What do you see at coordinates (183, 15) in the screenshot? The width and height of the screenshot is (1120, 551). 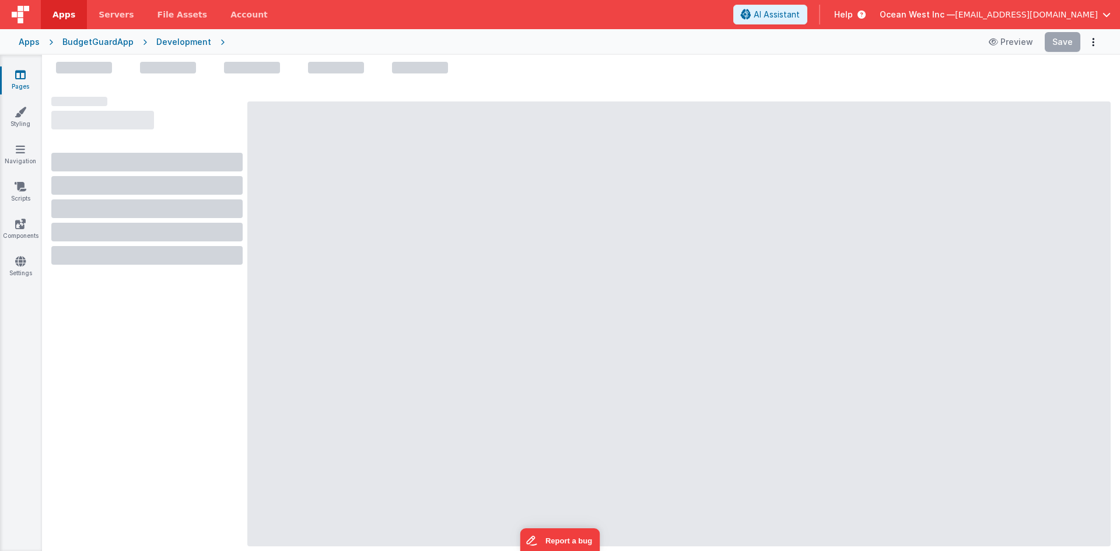 I see `span: File Assets` at bounding box center [183, 15].